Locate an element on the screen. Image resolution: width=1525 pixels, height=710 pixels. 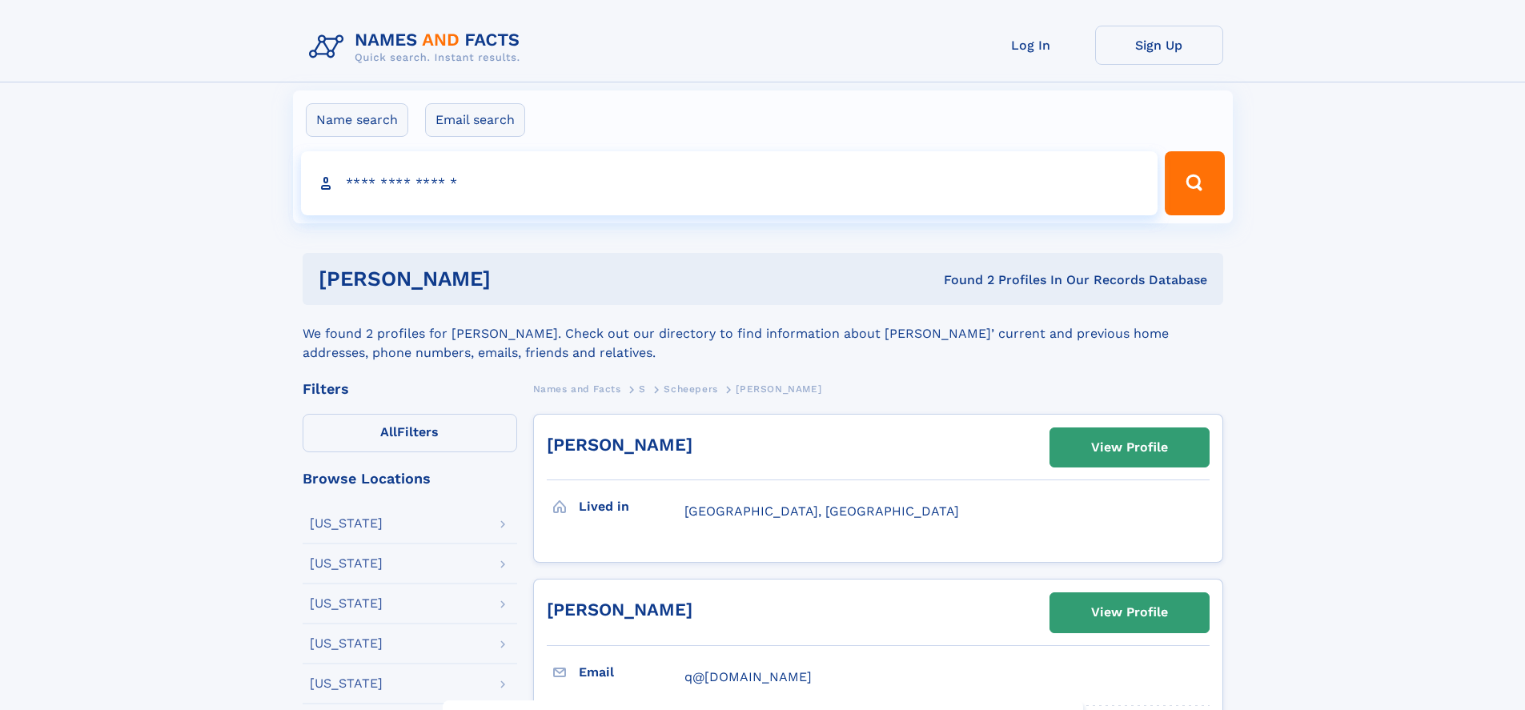
a: Scheepers is located at coordinates (690, 388).